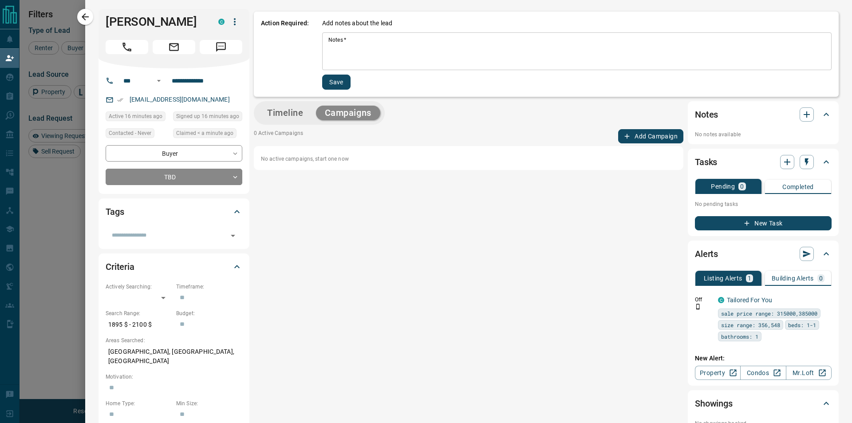 The image size is (852, 423). What do you see at coordinates (138, 313) in the screenshot?
I see `p: Search Range:` at bounding box center [138, 313].